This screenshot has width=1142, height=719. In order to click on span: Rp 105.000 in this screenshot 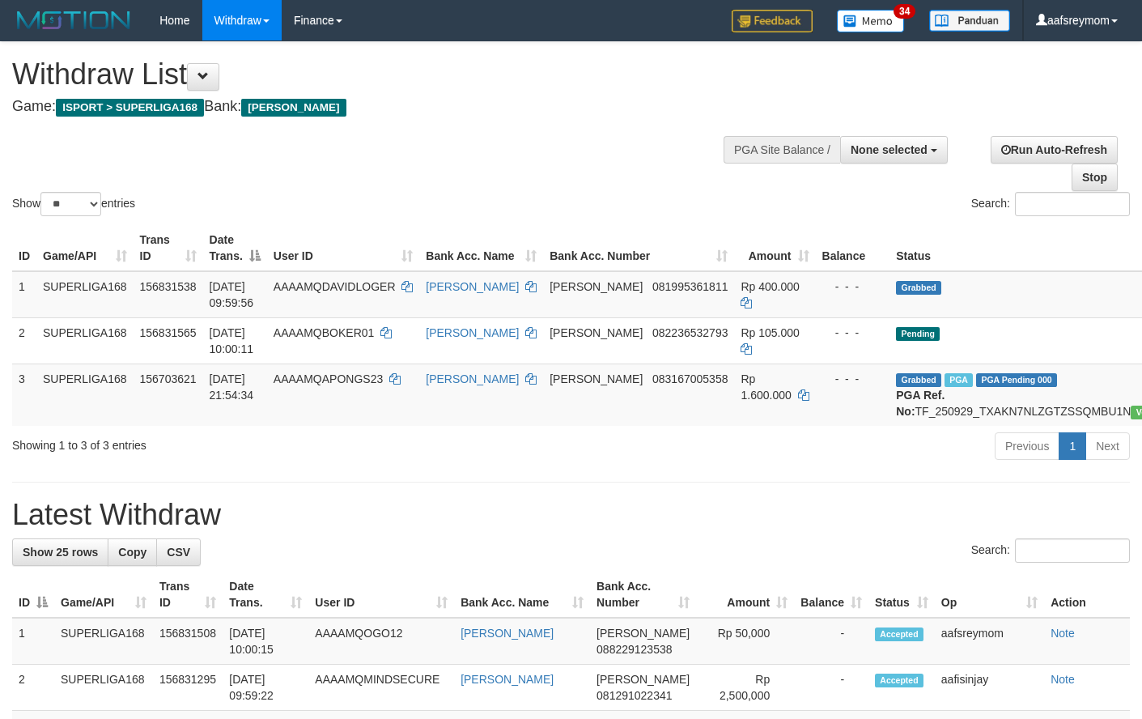, I will do `click(770, 333)`.